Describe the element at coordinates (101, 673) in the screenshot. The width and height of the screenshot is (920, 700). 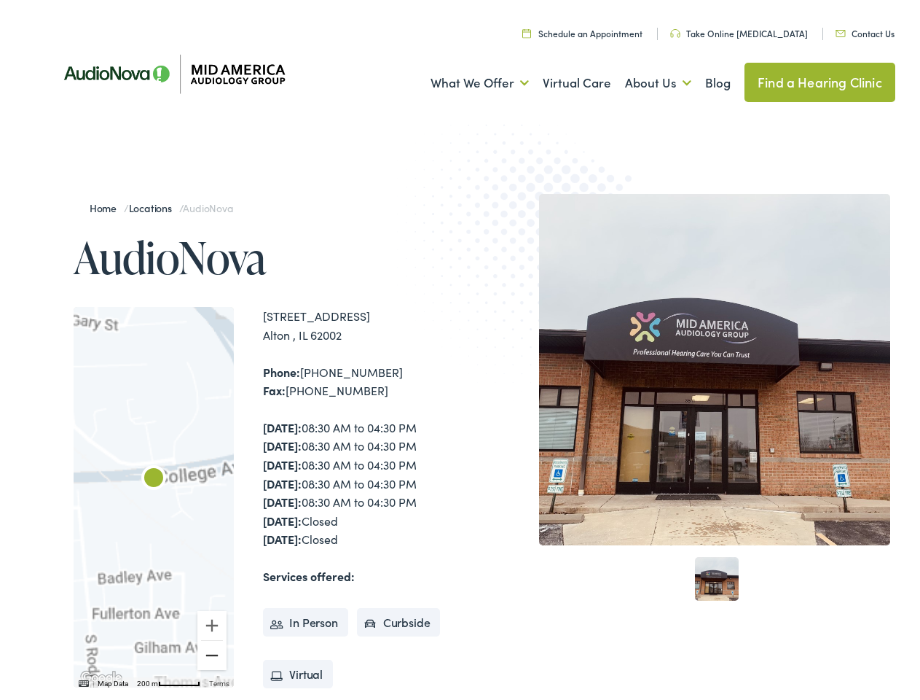
I see `a: Open this area in Google Maps (opens a new window)` at that location.